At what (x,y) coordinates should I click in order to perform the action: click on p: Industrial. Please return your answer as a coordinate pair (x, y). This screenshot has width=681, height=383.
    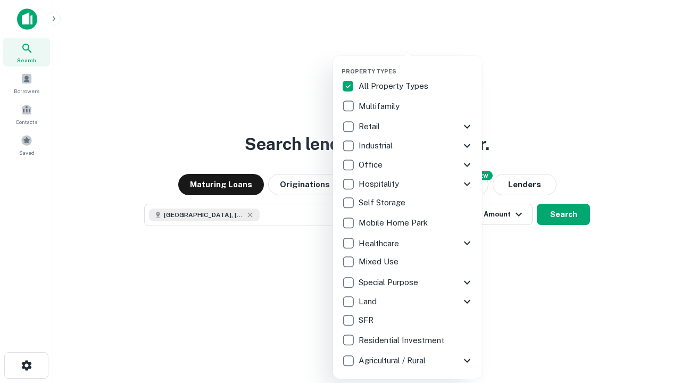
    Looking at the image, I should click on (377, 146).